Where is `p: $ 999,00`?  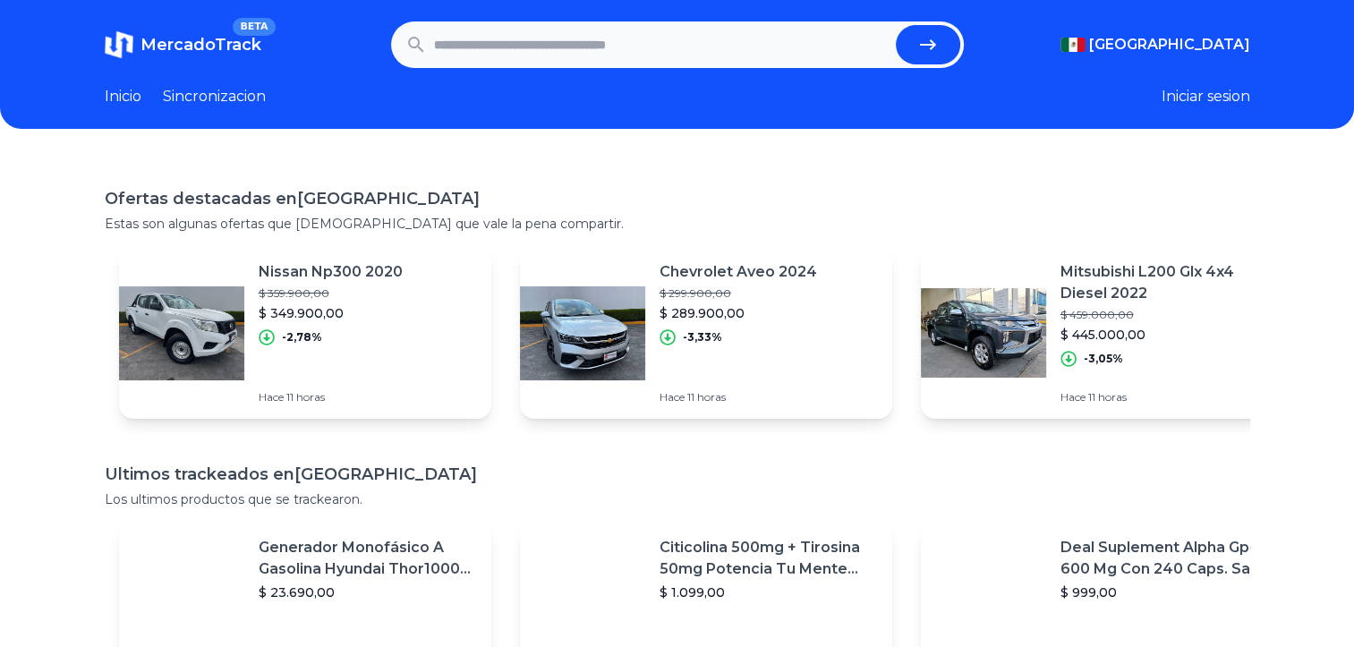 p: $ 999,00 is located at coordinates (1170, 593).